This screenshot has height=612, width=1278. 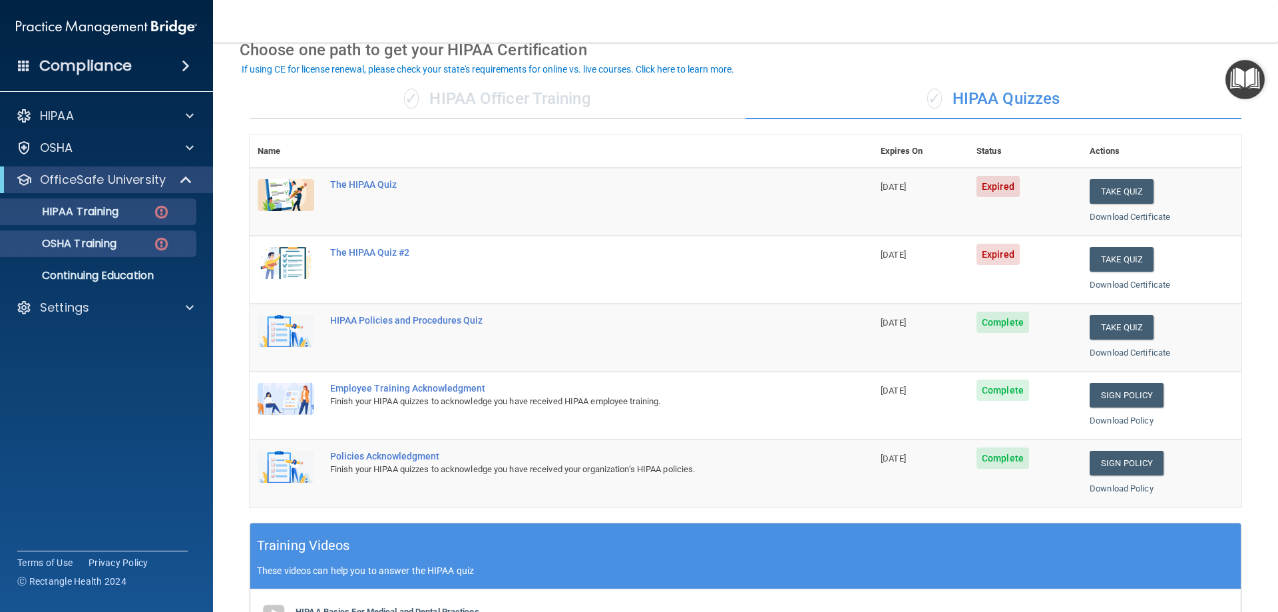 I want to click on p: HIPAA Training, so click(x=63, y=212).